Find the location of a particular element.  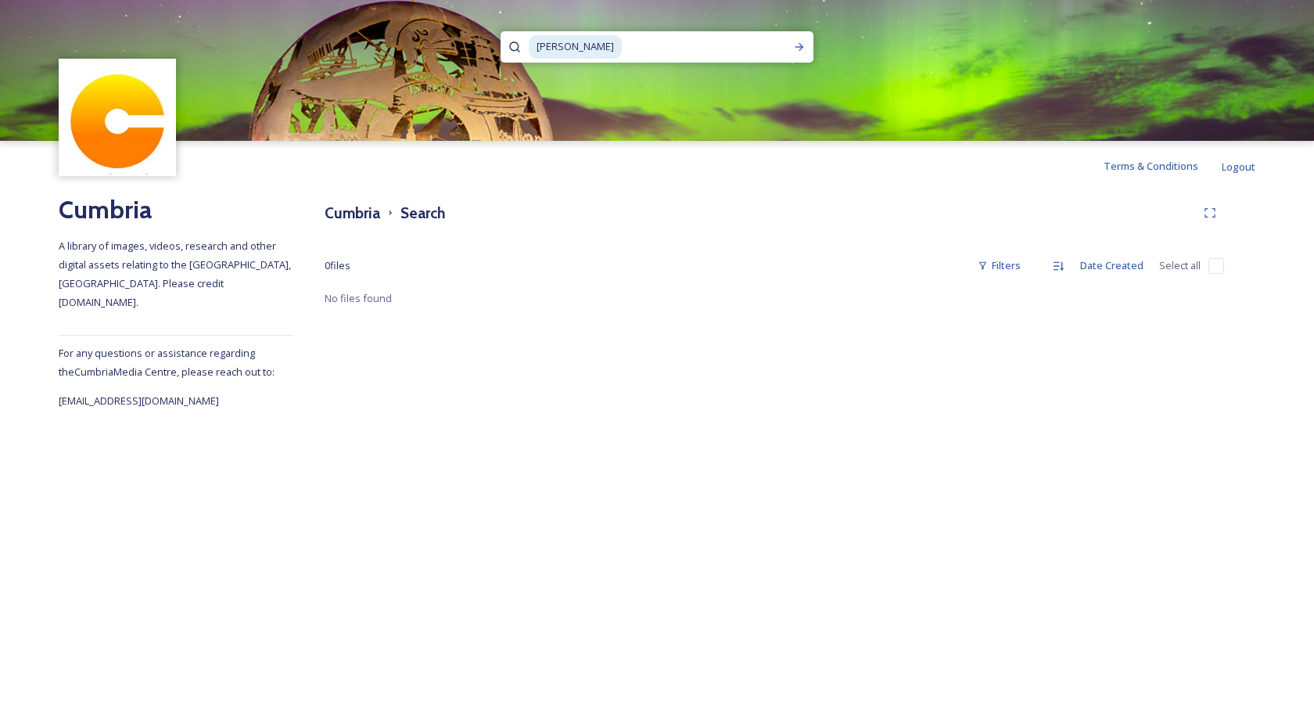

div: Date Created is located at coordinates (1111, 265).